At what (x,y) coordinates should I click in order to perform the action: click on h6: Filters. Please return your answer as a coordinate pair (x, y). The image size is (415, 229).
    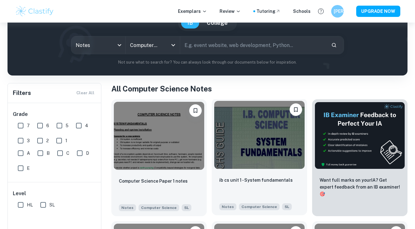
    Looking at the image, I should click on (22, 93).